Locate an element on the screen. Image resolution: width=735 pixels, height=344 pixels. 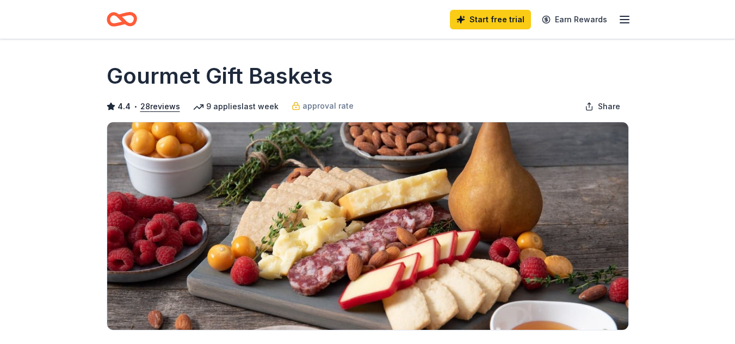
img: Image for Gourmet Gift Baskets is located at coordinates (368, 226).